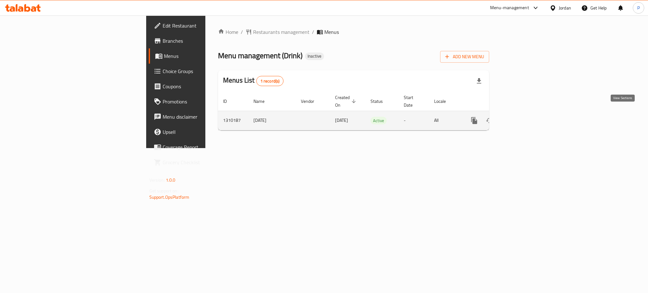  What do you see at coordinates (260, 55) in the screenshot?
I see `span: Menu management ( Drink )` at bounding box center [260, 55].